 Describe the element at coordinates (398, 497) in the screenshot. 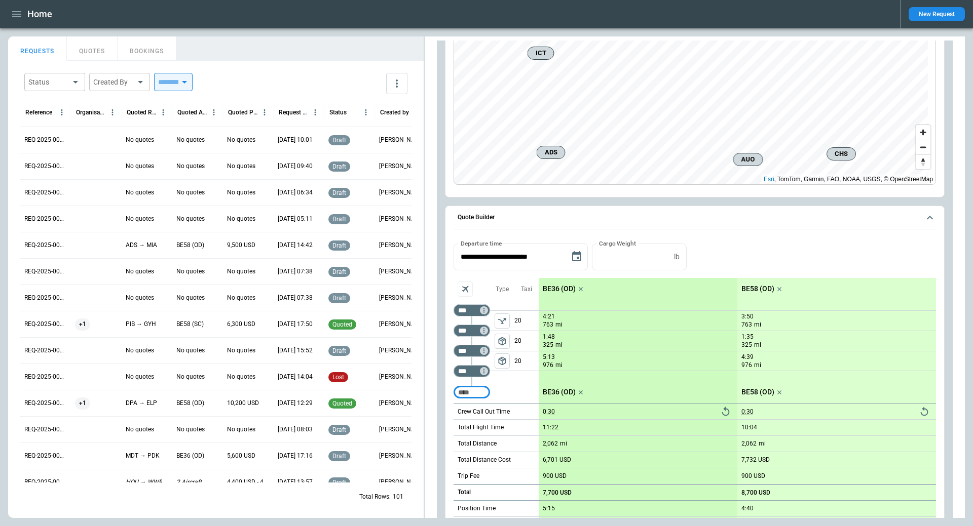

I see `p: 101` at that location.